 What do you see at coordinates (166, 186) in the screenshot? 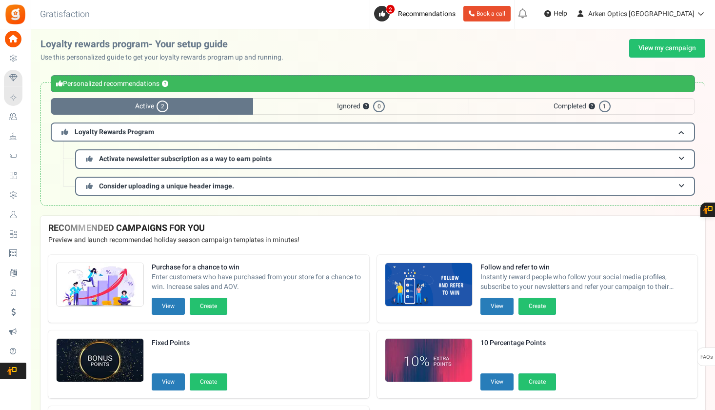
I see `span: Consider uploading a unique header image.` at bounding box center [166, 186].